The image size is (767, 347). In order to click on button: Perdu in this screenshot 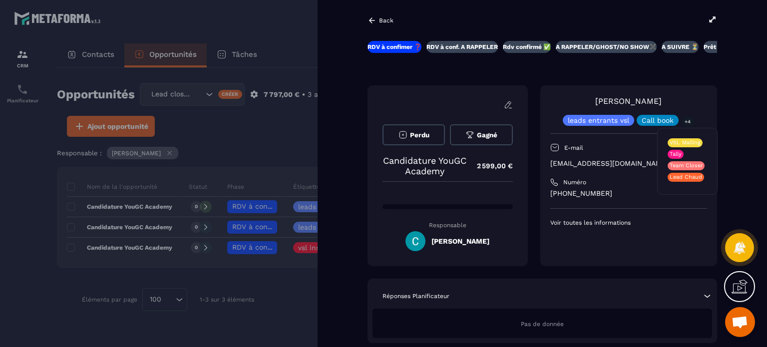, I will do `click(414, 135)`.